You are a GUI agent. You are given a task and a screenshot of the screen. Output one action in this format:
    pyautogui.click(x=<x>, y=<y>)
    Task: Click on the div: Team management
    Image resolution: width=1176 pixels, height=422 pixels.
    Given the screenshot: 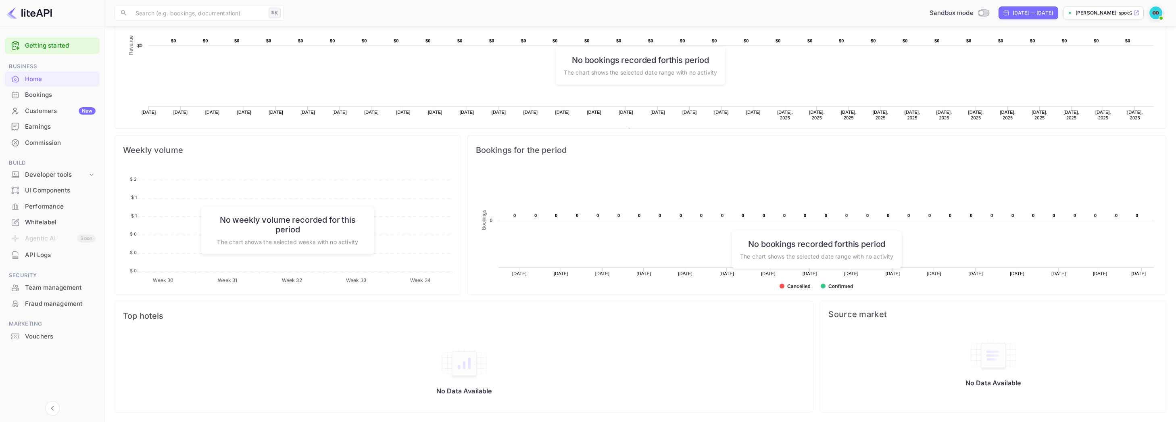 What is the action you would take?
    pyautogui.click(x=60, y=288)
    